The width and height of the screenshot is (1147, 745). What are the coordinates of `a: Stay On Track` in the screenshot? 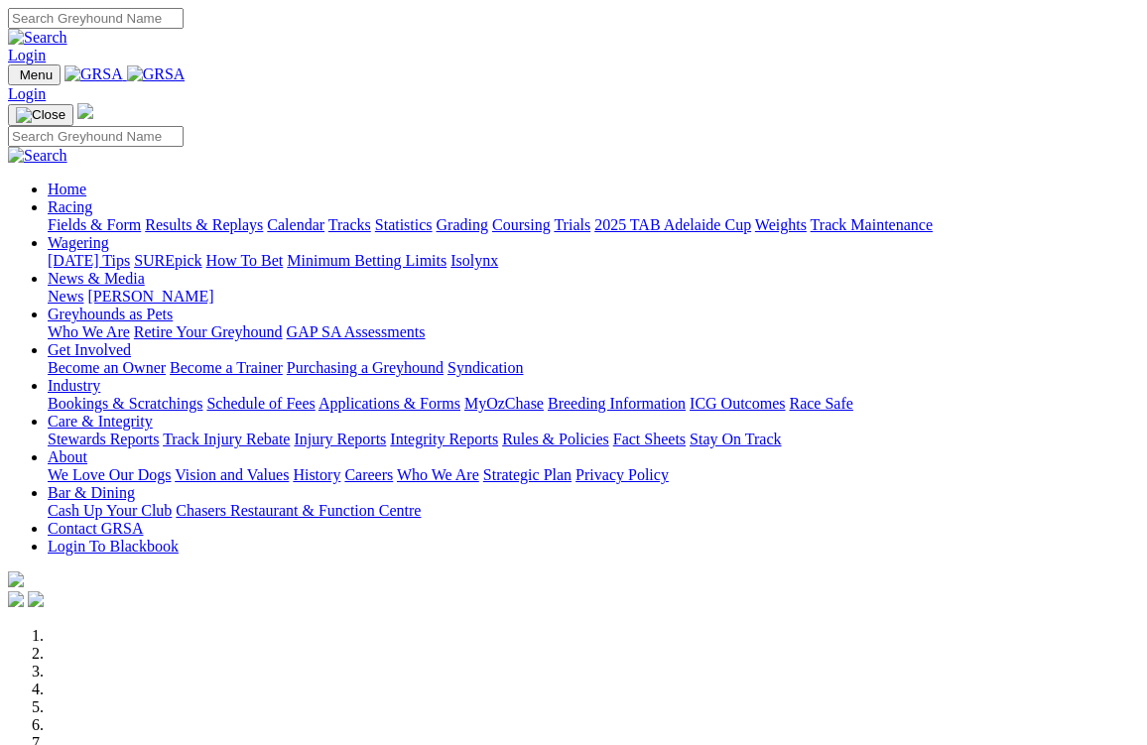 It's located at (735, 438).